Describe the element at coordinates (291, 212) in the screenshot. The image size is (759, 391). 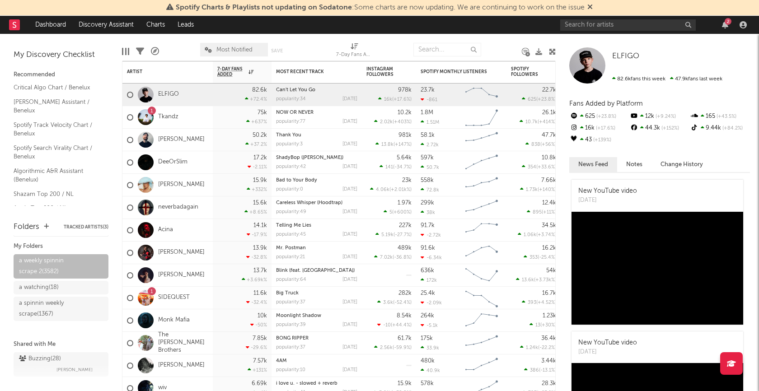
I see `div: popularity: 49` at that location.